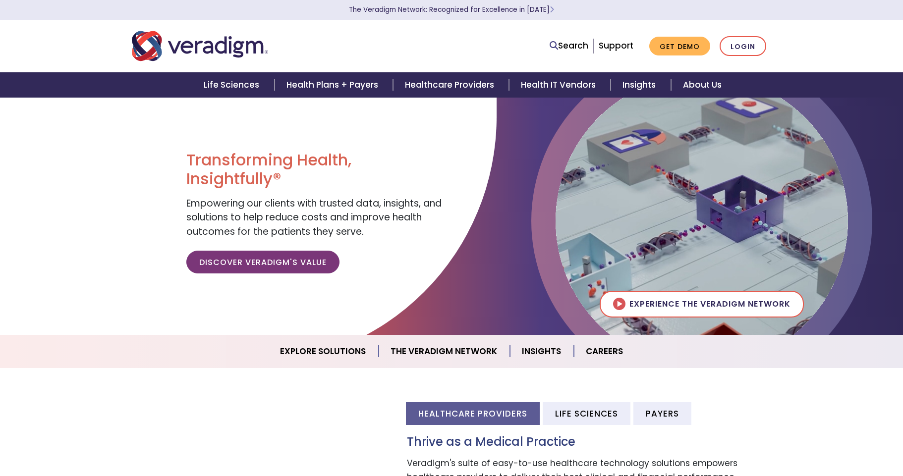 Image resolution: width=903 pixels, height=476 pixels. What do you see at coordinates (451, 85) in the screenshot?
I see `a: Healthcare Providers` at bounding box center [451, 85].